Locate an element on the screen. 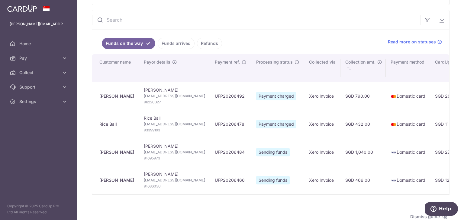 This screenshot has width=464, height=220. span: Read more on statuses is located at coordinates (411, 42).